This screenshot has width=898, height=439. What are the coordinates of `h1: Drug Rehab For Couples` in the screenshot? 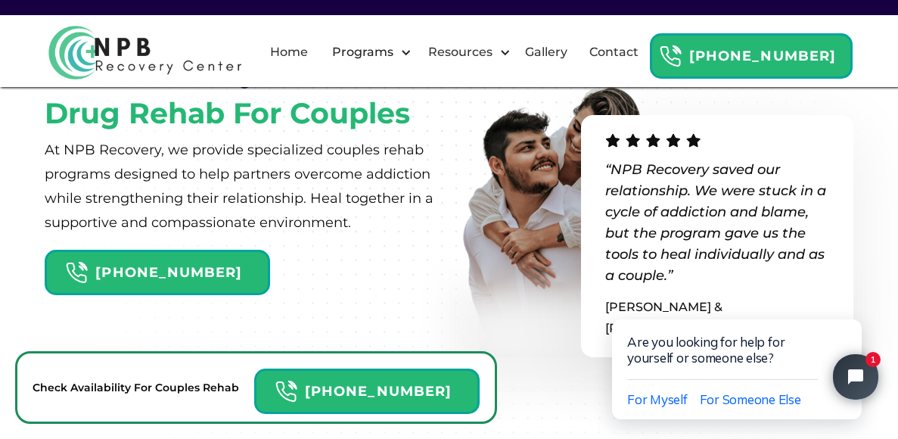 It's located at (227, 113).